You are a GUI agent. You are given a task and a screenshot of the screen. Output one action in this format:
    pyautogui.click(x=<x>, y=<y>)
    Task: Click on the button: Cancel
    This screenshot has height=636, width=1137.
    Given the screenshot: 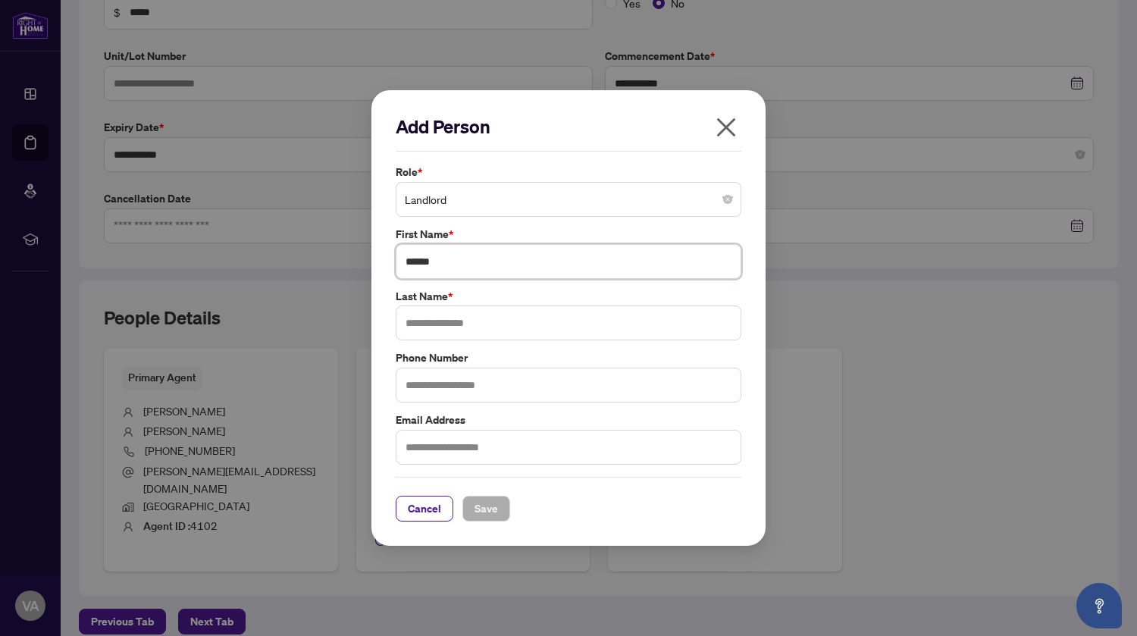 What is the action you would take?
    pyautogui.click(x=424, y=509)
    